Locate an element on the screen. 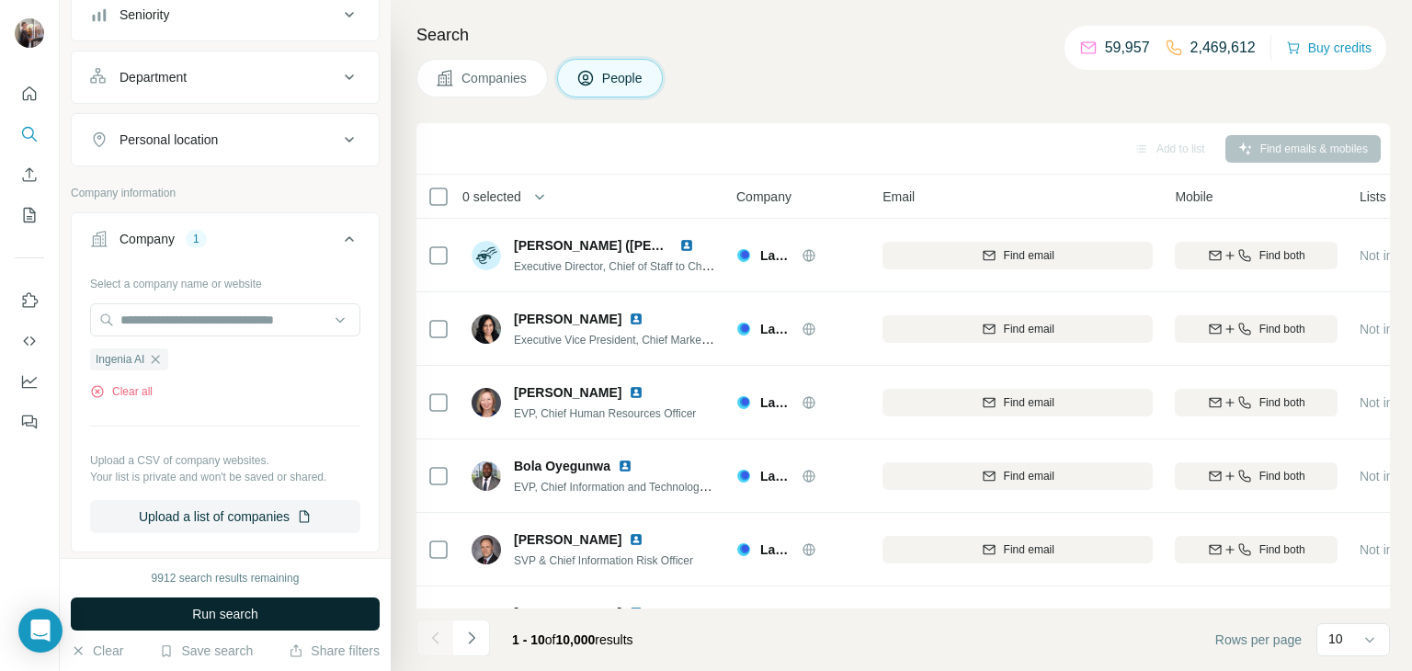 The height and width of the screenshot is (671, 1412). p: 2,469,612 is located at coordinates (1223, 48).